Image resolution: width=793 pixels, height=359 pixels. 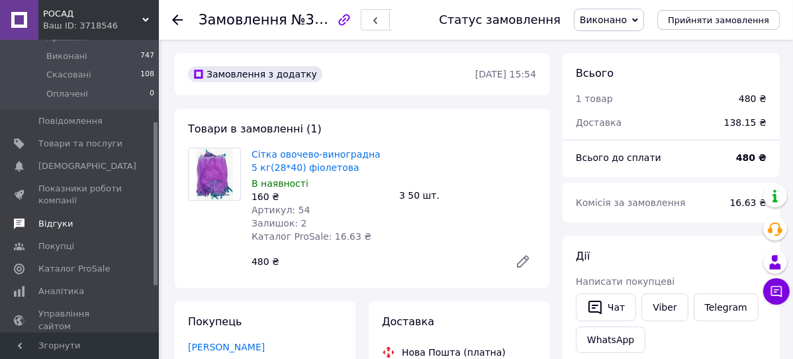 What do you see at coordinates (467, 195) in the screenshot?
I see `div: 3 50 шт.` at bounding box center [467, 195].